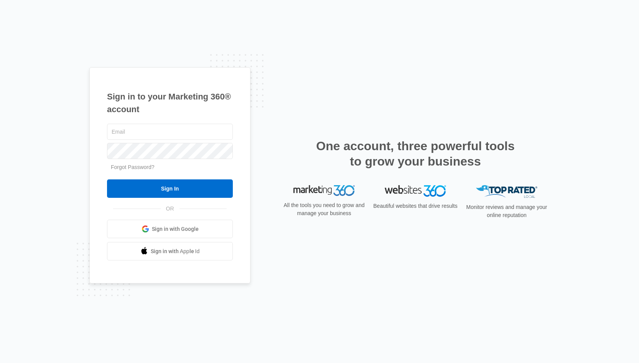 The width and height of the screenshot is (639, 363). What do you see at coordinates (507, 211) in the screenshot?
I see `p: Monitor reviews and manage your online reputation` at bounding box center [507, 211].